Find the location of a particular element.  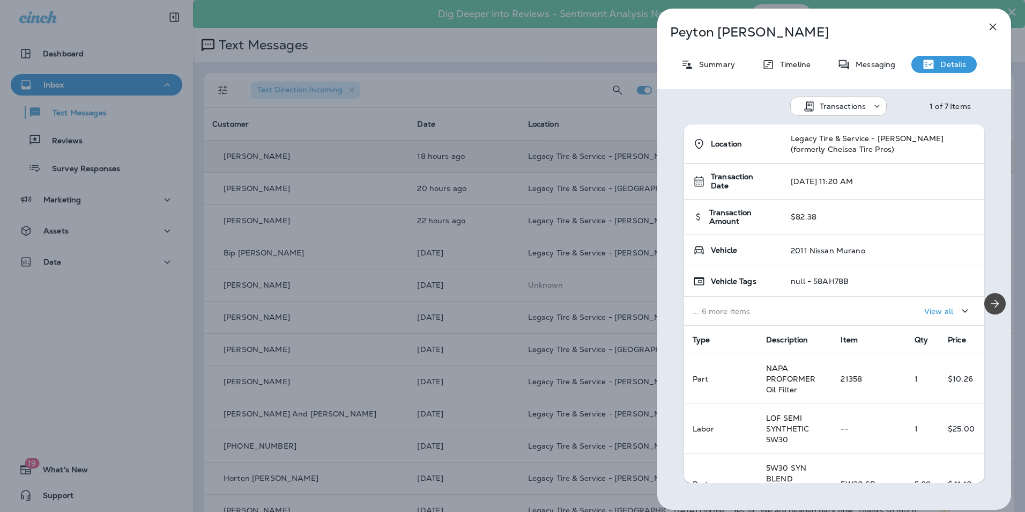

span: Description is located at coordinates (787, 339).